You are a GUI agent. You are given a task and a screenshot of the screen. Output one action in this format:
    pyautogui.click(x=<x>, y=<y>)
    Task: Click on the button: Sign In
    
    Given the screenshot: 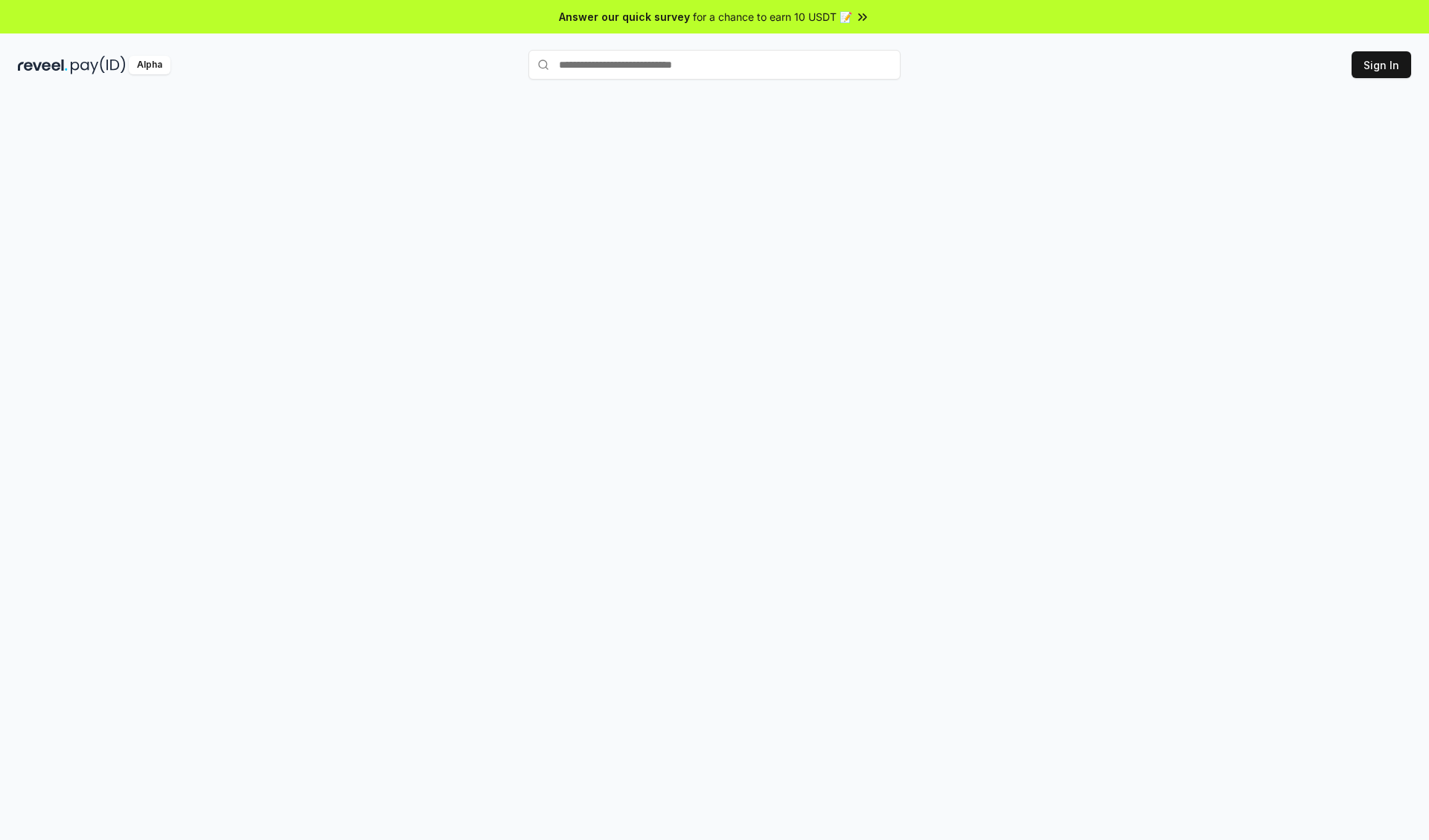 What is the action you would take?
    pyautogui.click(x=1382, y=65)
    